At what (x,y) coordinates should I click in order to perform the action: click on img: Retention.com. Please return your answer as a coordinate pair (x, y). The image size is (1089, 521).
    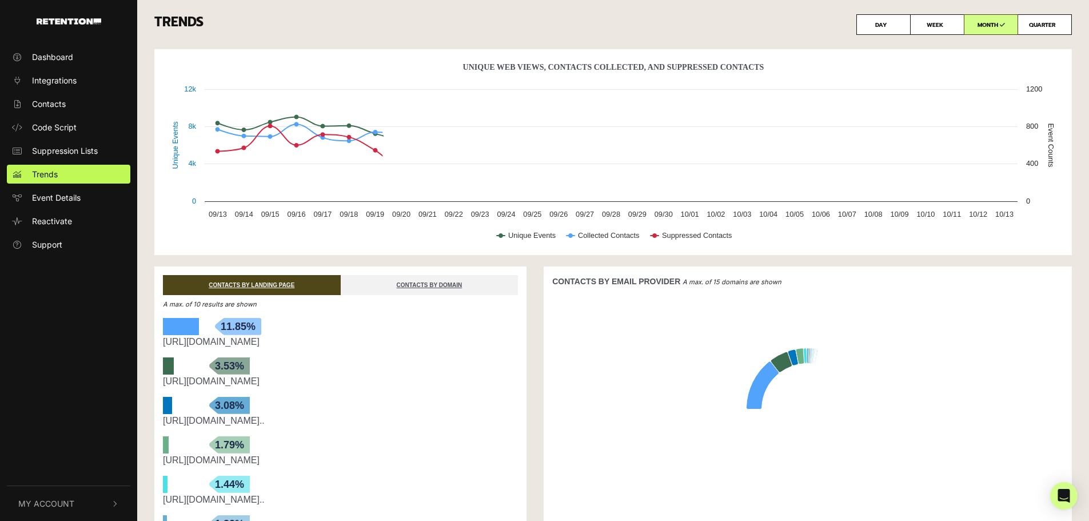
    Looking at the image, I should click on (69, 21).